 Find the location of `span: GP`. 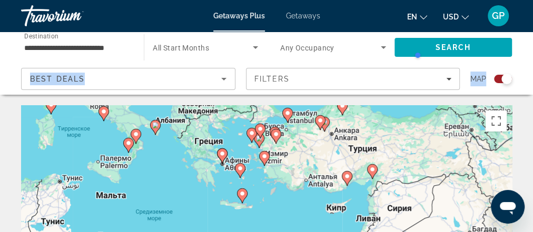

span: GP is located at coordinates (498, 16).